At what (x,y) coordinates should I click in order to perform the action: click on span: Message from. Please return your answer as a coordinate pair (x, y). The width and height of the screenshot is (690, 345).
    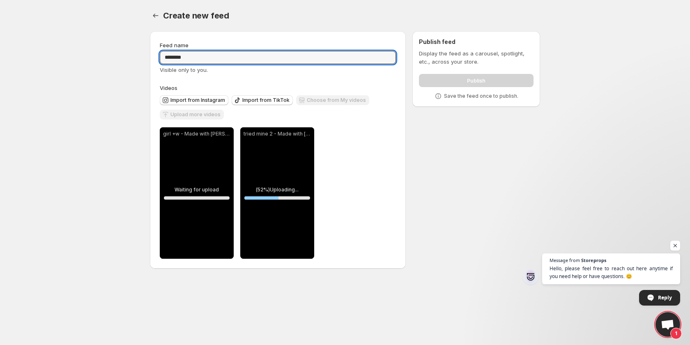
    Looking at the image, I should click on (565, 260).